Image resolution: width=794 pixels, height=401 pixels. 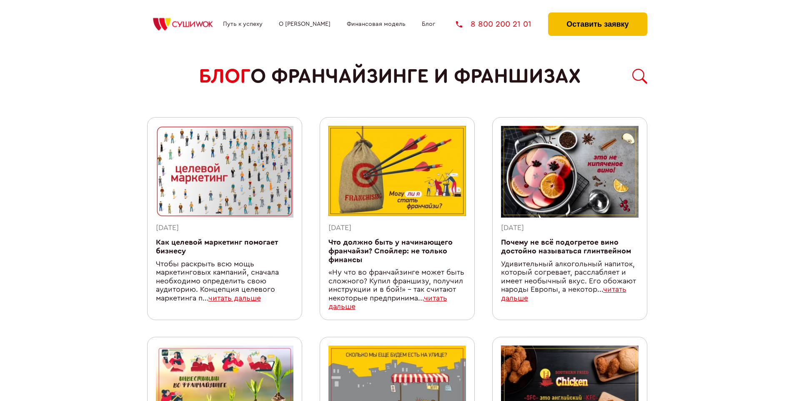 I want to click on button: Оставить заявку, so click(x=597, y=24).